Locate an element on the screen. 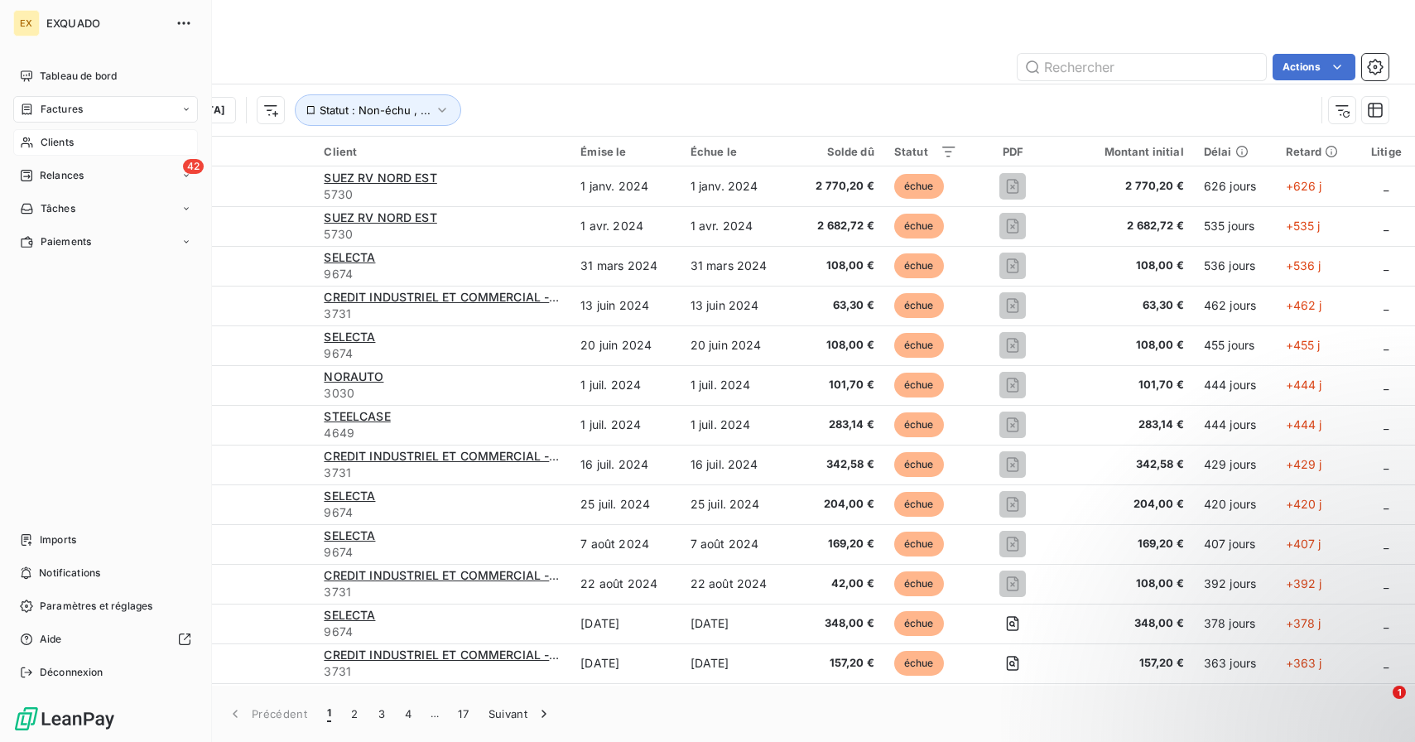  span: Imports is located at coordinates (58, 540).